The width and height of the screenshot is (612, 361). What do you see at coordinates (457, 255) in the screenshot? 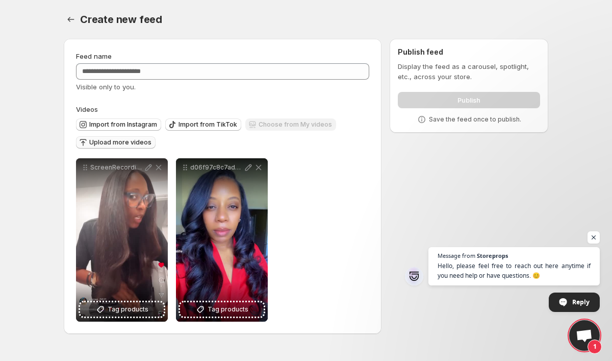
I see `span: Message from` at bounding box center [457, 255].